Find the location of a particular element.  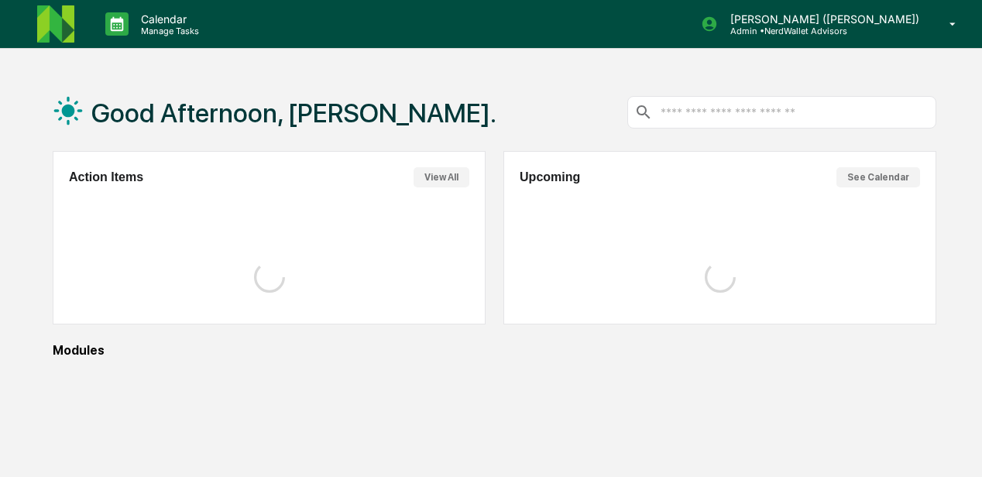

div: Modules is located at coordinates (494, 350).